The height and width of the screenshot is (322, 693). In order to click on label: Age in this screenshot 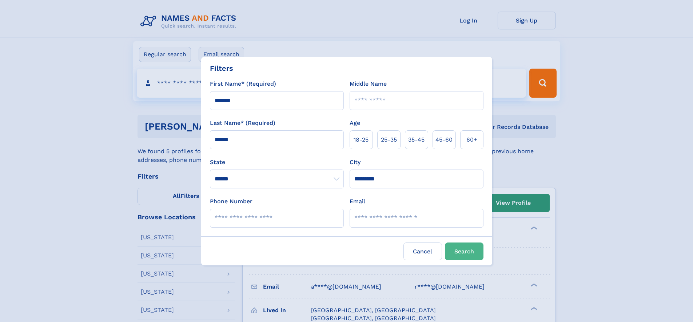, I will do `click(354, 123)`.